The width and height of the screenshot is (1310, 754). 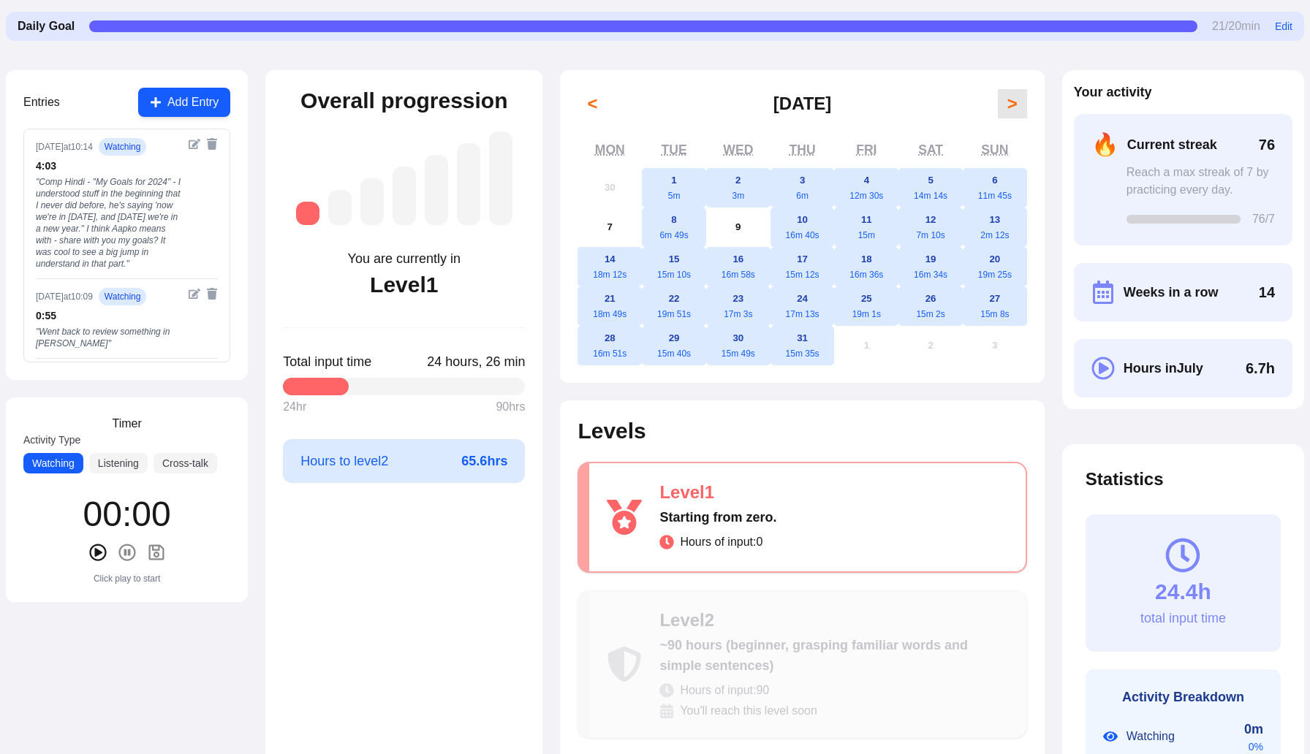 I want to click on button: July 26, 202515m 2s, so click(x=931, y=306).